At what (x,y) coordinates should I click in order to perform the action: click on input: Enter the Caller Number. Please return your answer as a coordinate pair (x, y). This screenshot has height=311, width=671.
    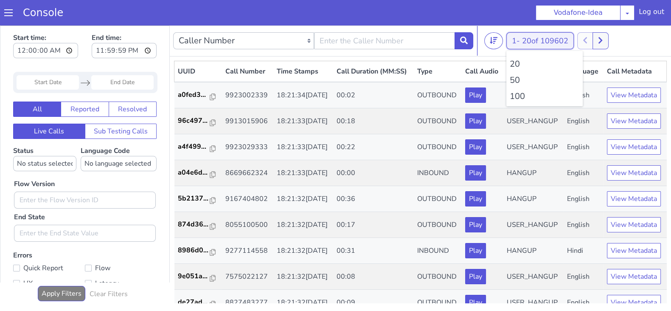
    Looking at the image, I should click on (385, 15).